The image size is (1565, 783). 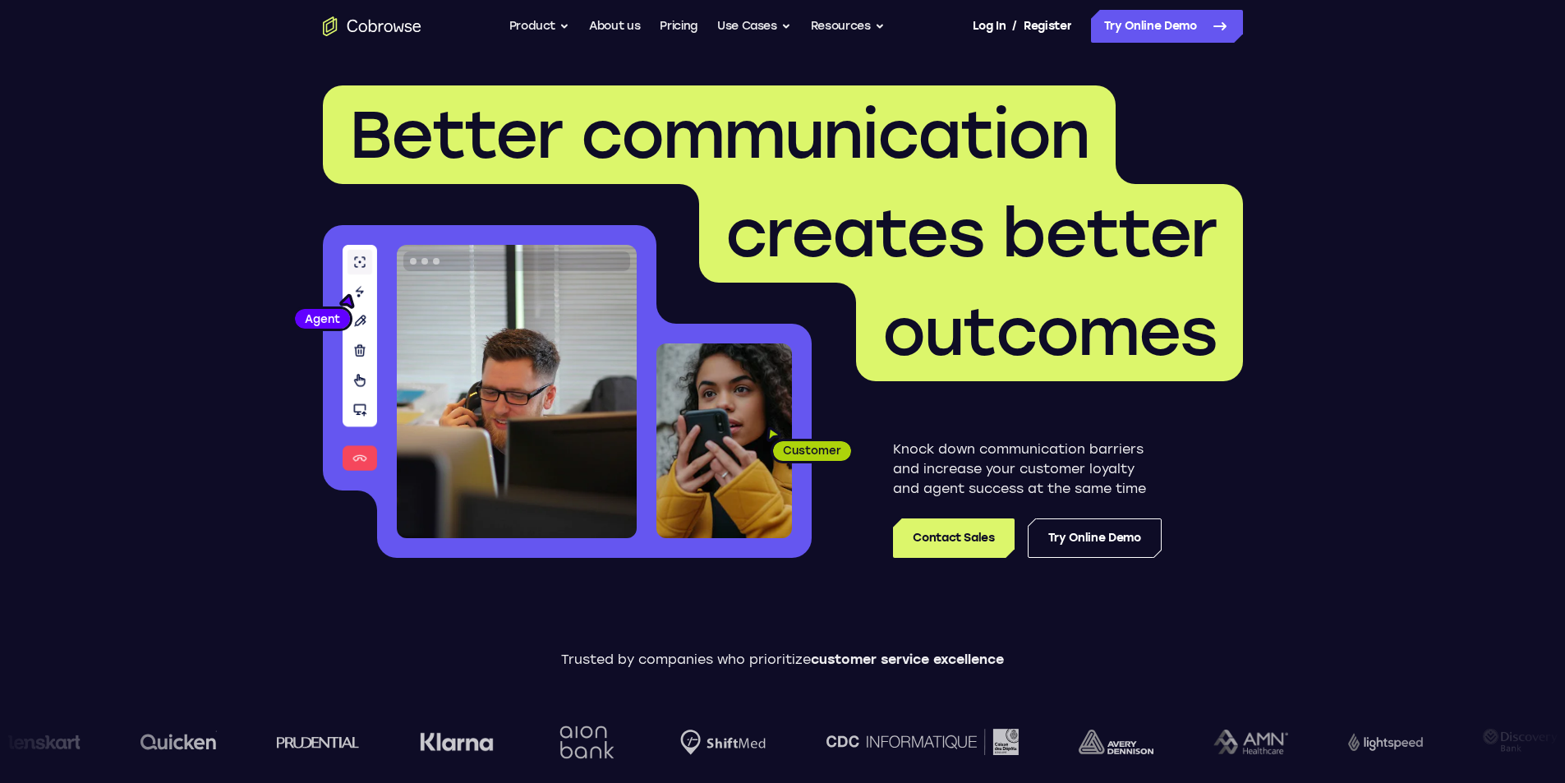 What do you see at coordinates (907, 659) in the screenshot?
I see `span: customer service excellence` at bounding box center [907, 659].